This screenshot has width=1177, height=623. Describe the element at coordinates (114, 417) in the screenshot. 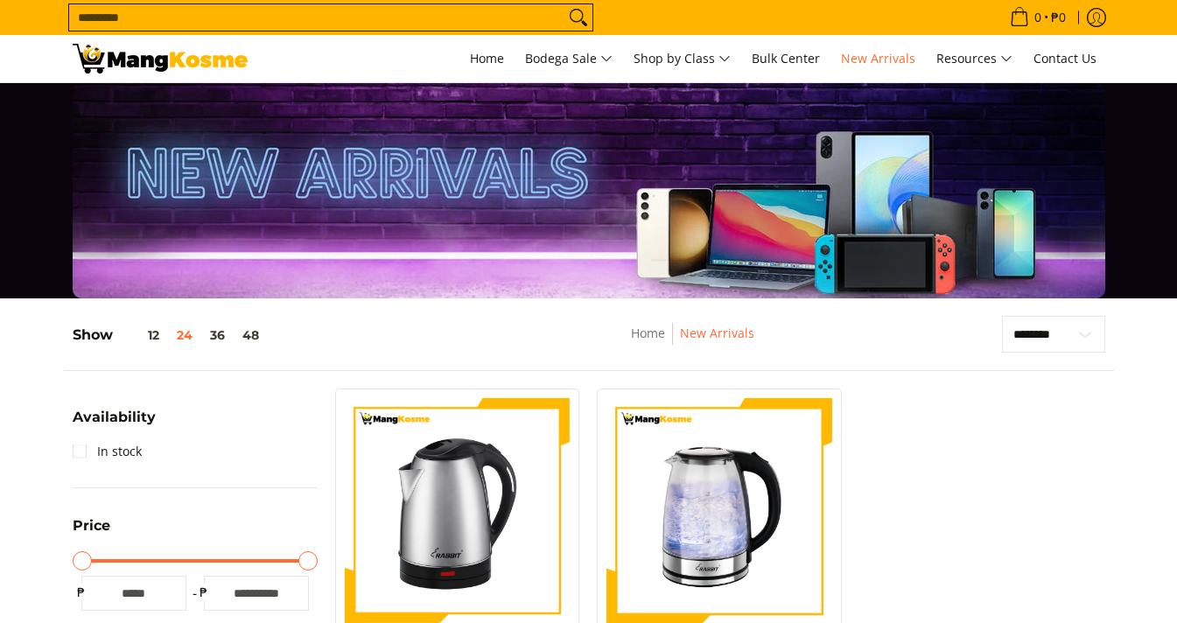

I see `span: Availability` at that location.